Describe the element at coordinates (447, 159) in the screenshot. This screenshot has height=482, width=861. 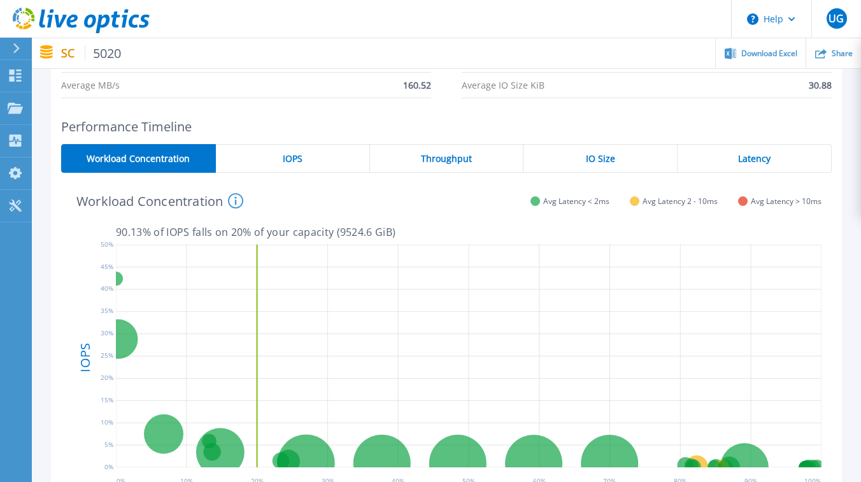
I see `span: Throughput` at that location.